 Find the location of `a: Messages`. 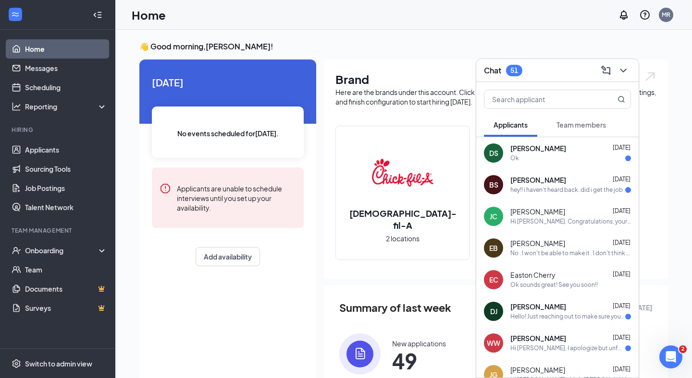

a: Messages is located at coordinates (66, 68).